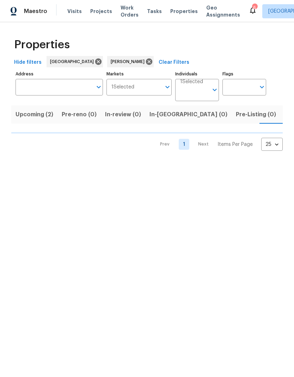  I want to click on button: Hide filters, so click(28, 62).